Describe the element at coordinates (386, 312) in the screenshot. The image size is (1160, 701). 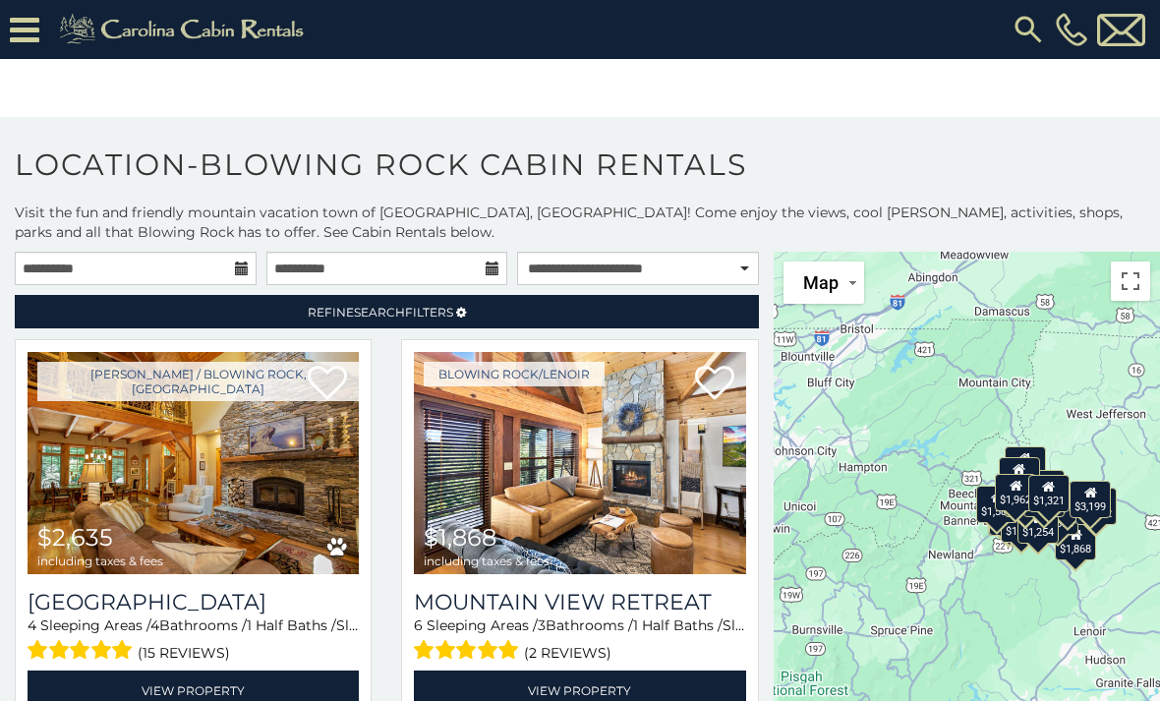
I see `a: RefineSearchFilters` at that location.